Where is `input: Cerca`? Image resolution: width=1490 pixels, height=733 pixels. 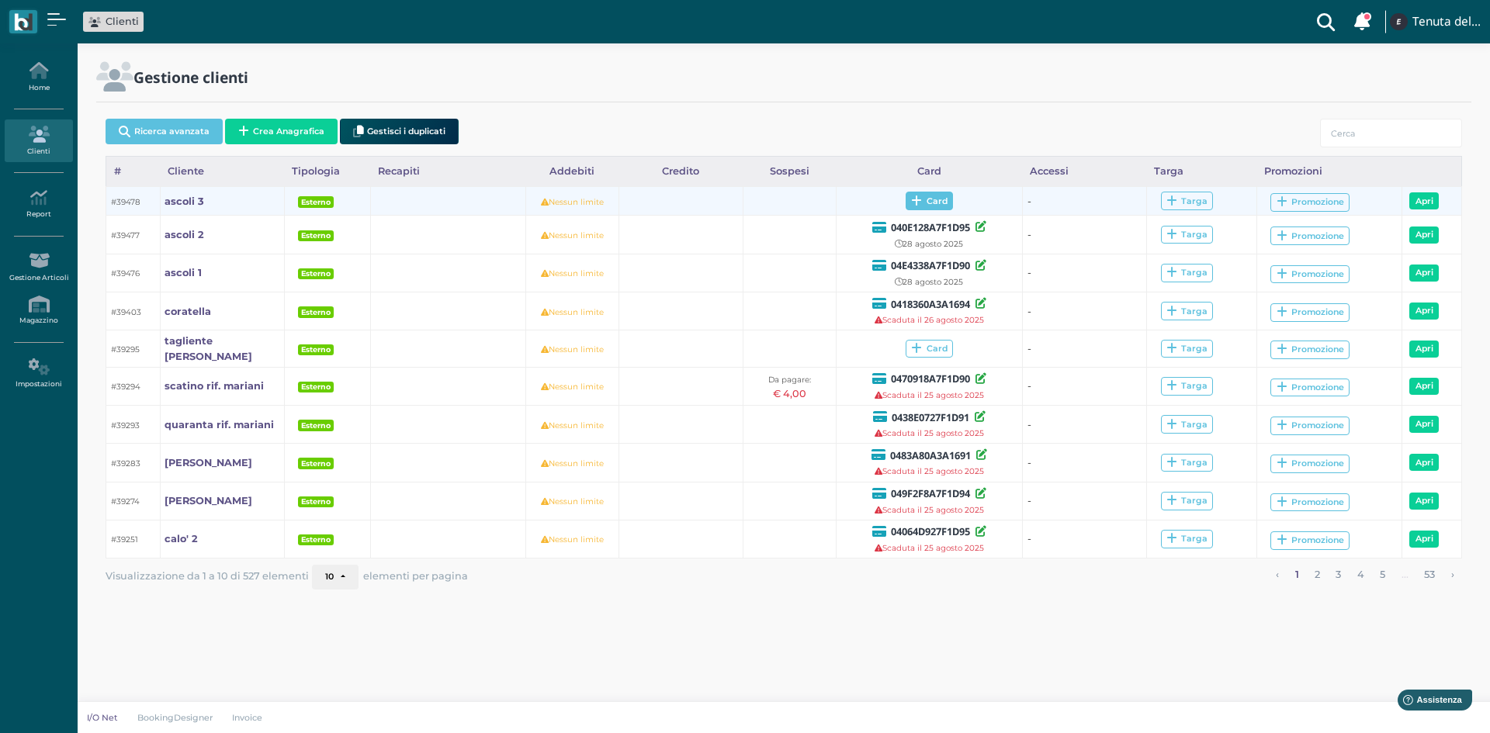 input: Cerca is located at coordinates (1391, 133).